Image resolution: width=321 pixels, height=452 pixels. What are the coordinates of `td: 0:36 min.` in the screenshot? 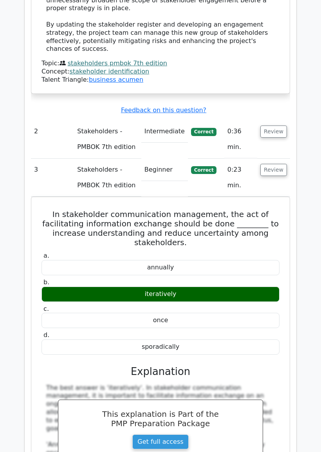 It's located at (241, 139).